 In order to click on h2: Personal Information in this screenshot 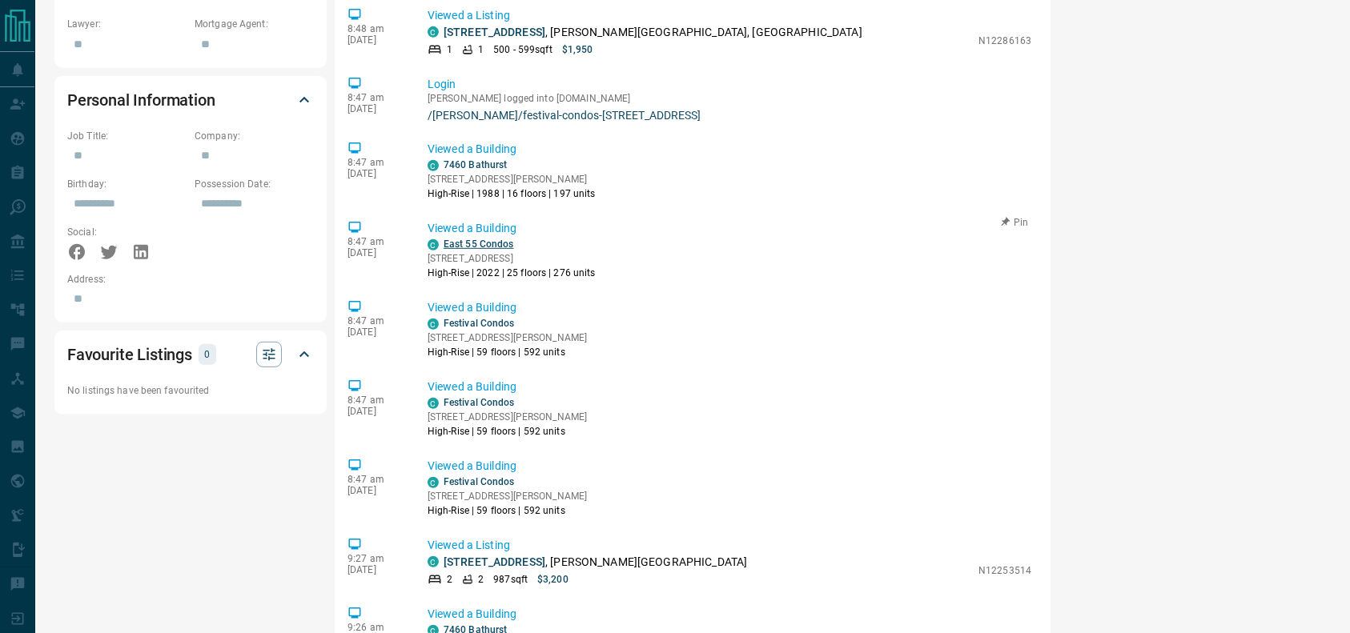, I will do `click(141, 100)`.